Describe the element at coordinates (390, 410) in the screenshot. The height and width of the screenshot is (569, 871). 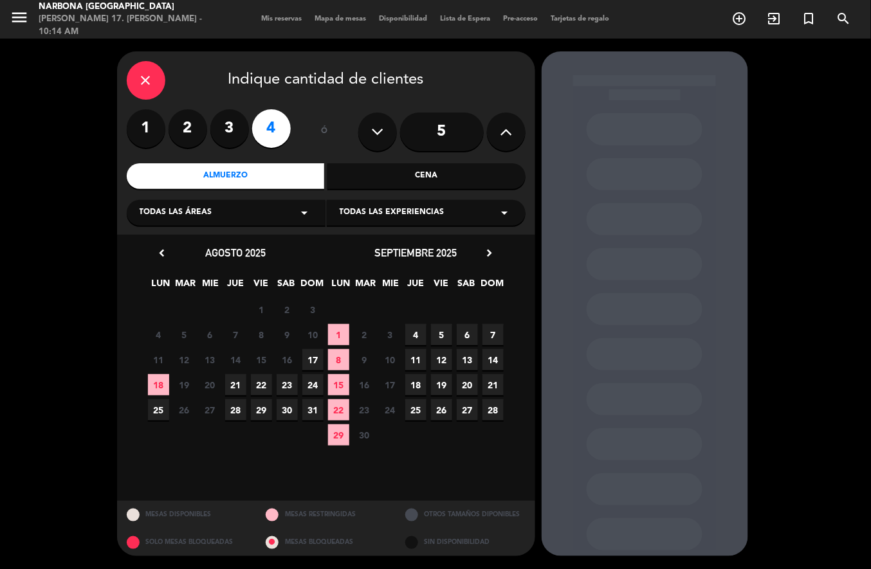
I see `span: 24` at that location.